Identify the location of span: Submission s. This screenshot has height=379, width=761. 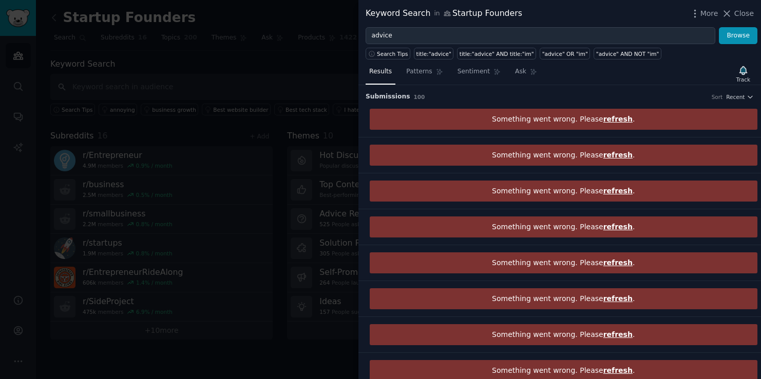
(388, 97).